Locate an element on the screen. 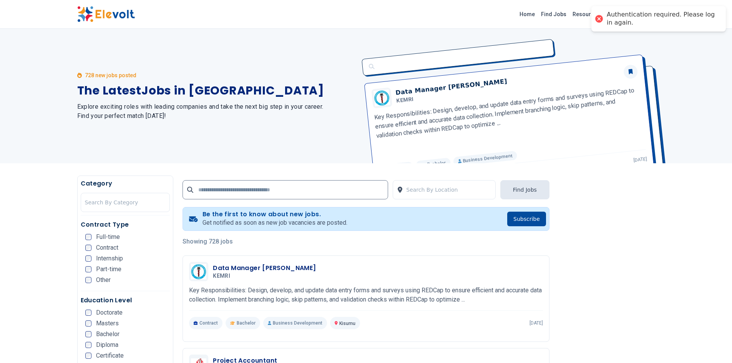 The image size is (732, 363). button: Subscribe is located at coordinates (527, 219).